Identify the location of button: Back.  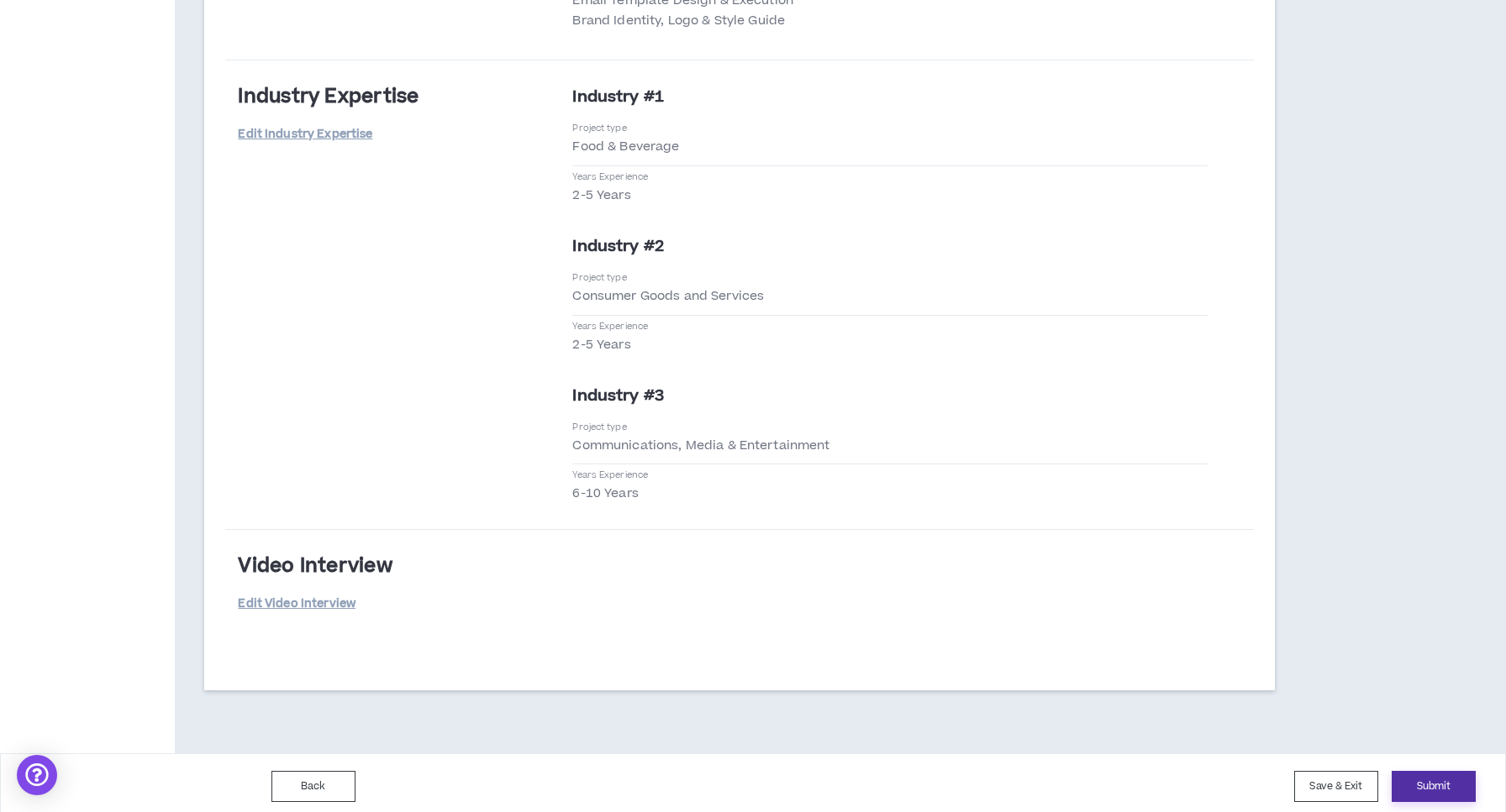
(313, 786).